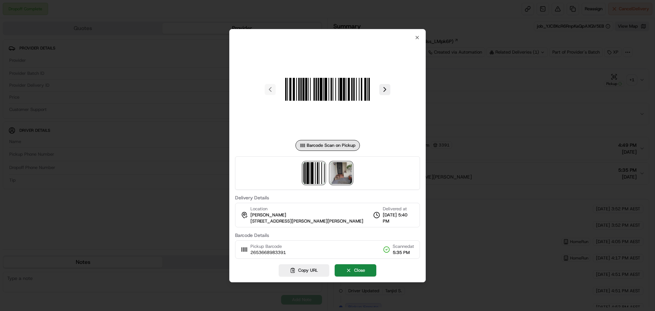  Describe the element at coordinates (84, 102) in the screenshot. I see `a: 💻API Documentation` at that location.